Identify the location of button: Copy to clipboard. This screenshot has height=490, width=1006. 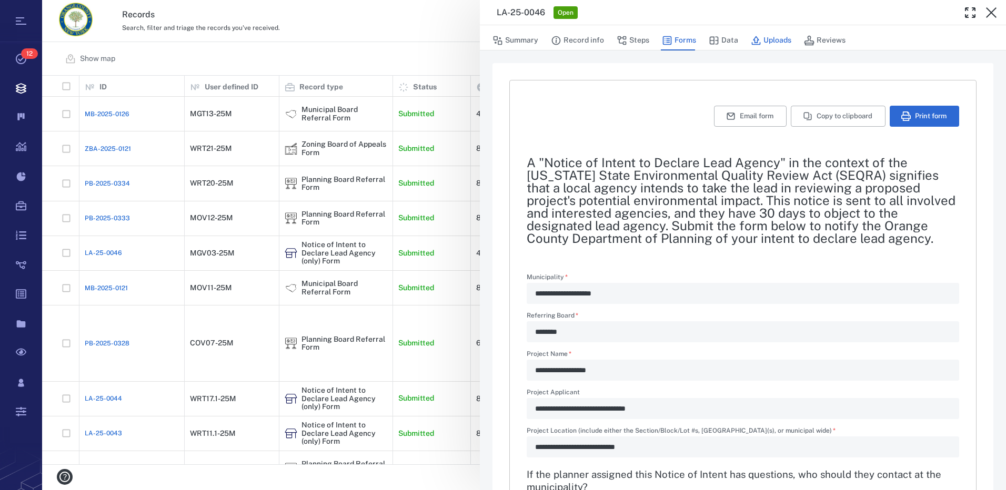
(838, 116).